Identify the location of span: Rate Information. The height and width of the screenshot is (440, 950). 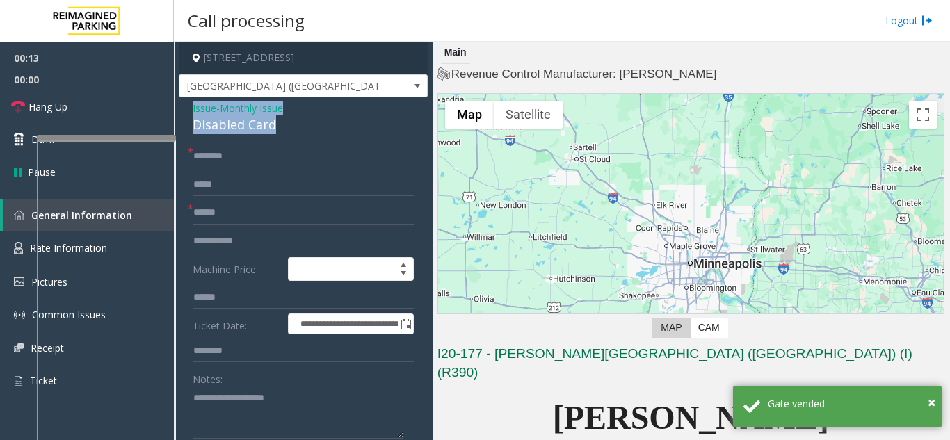
(68, 248).